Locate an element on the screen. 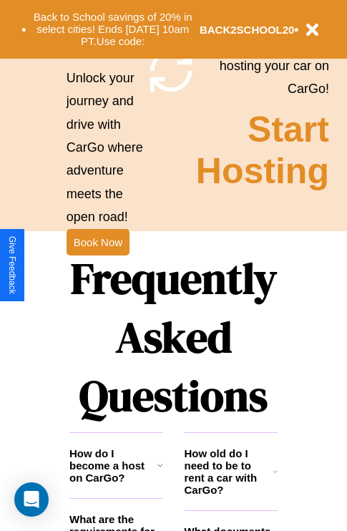 This screenshot has height=531, width=347. button: Book Now is located at coordinates (98, 242).